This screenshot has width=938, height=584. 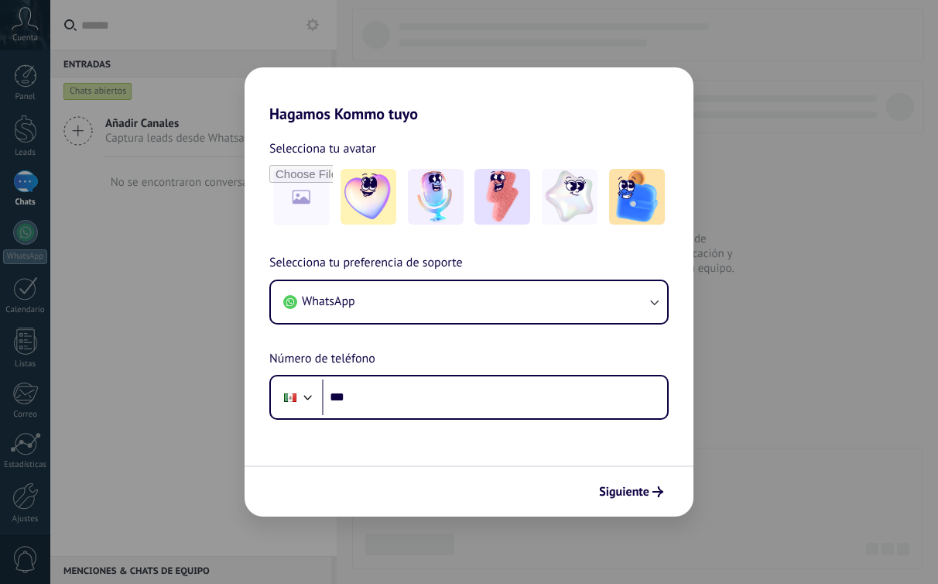 I want to click on button: Siguiente, so click(x=631, y=492).